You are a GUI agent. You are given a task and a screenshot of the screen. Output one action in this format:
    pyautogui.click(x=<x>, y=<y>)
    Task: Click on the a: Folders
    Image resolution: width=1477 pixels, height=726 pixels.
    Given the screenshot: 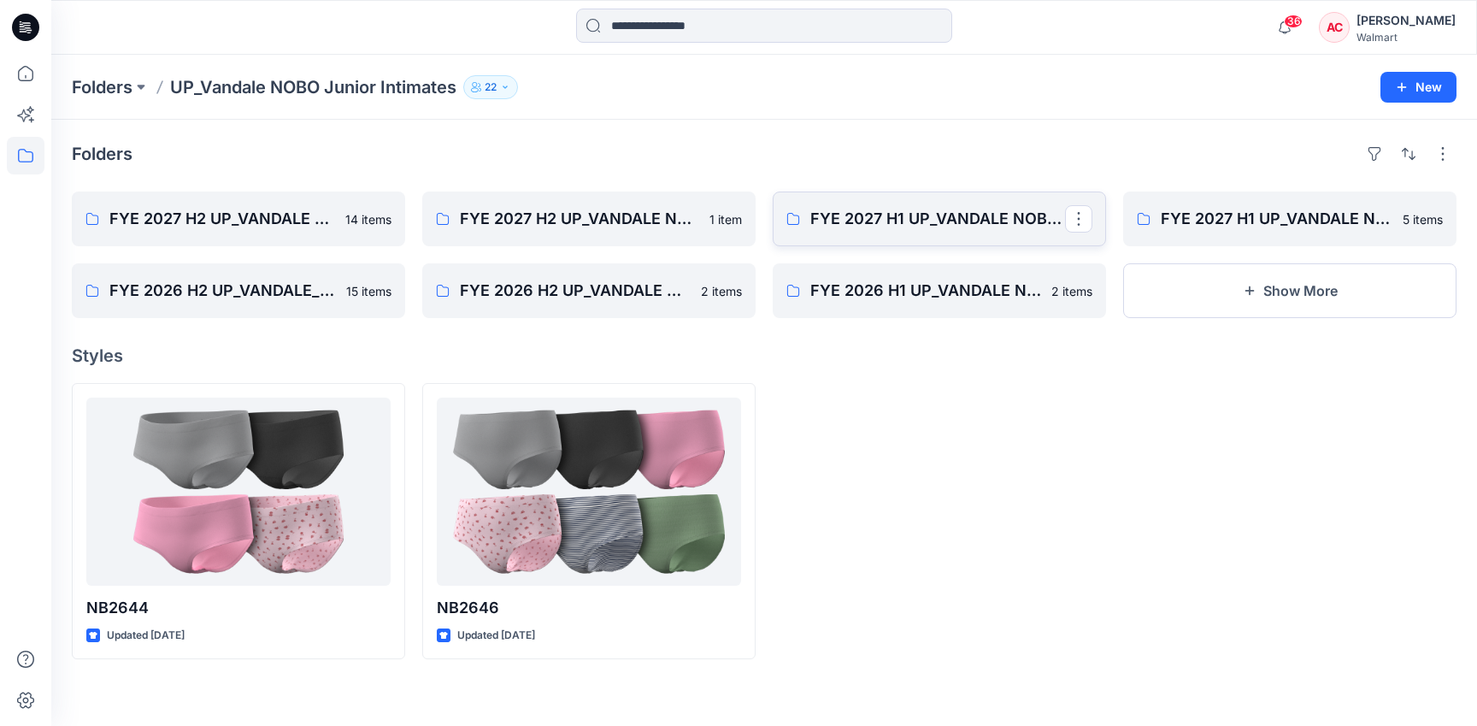 What is the action you would take?
    pyautogui.click(x=102, y=87)
    